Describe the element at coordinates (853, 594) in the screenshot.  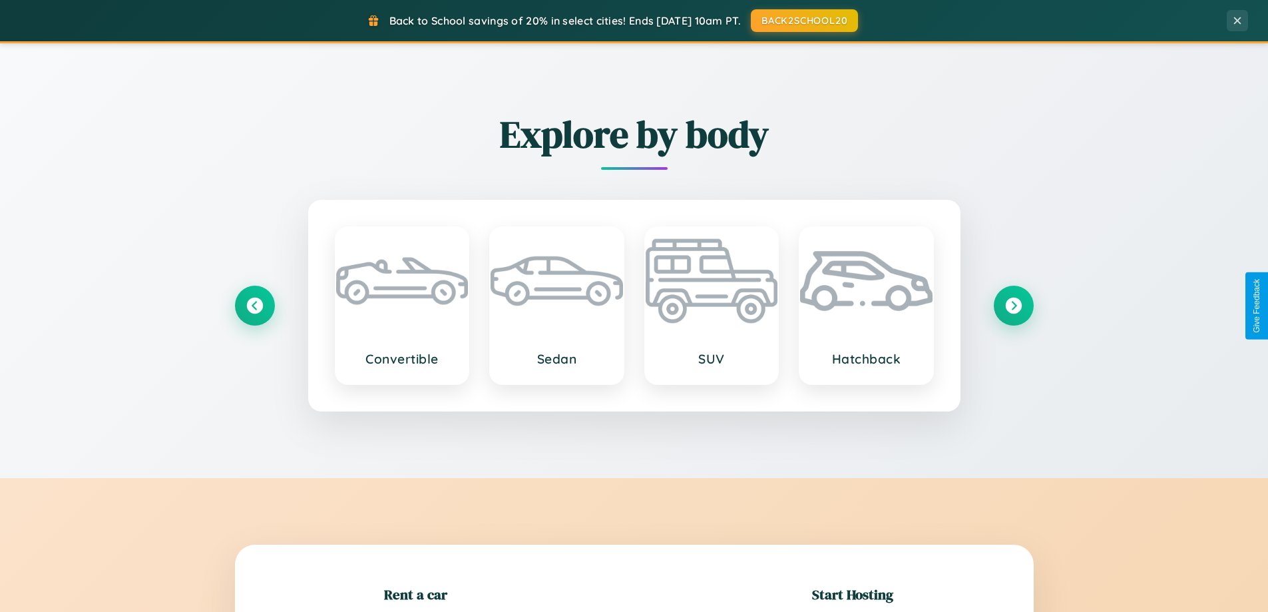
I see `h2: Start Hosting` at that location.